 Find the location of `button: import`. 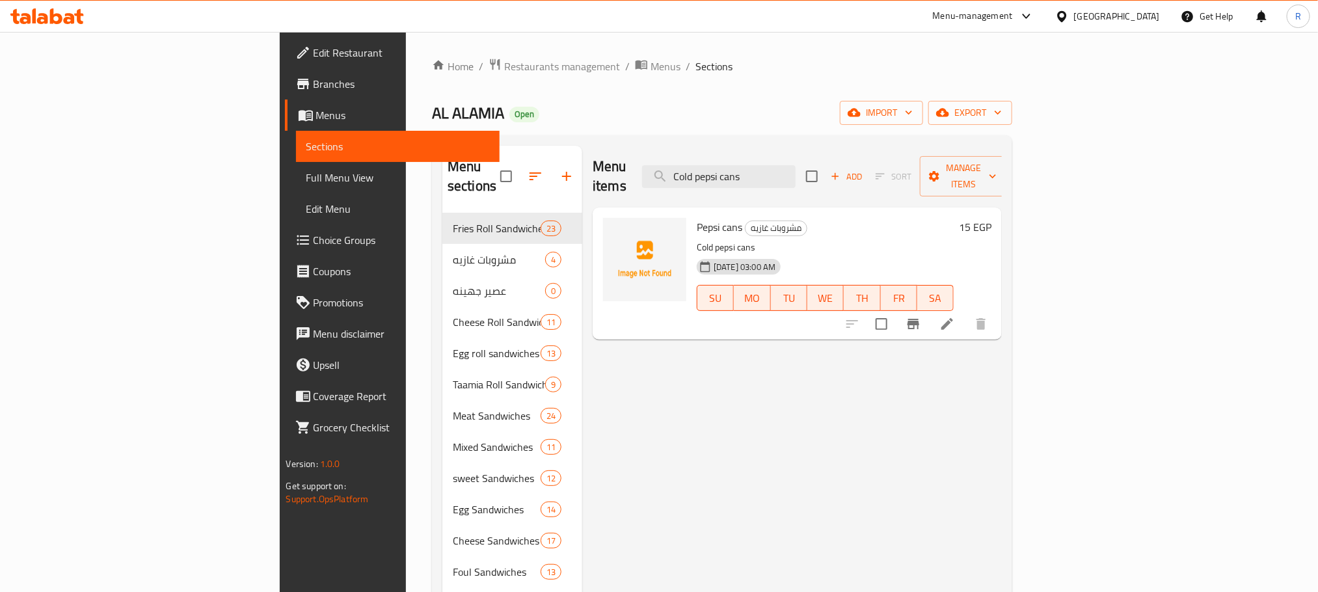

button: import is located at coordinates (882, 113).